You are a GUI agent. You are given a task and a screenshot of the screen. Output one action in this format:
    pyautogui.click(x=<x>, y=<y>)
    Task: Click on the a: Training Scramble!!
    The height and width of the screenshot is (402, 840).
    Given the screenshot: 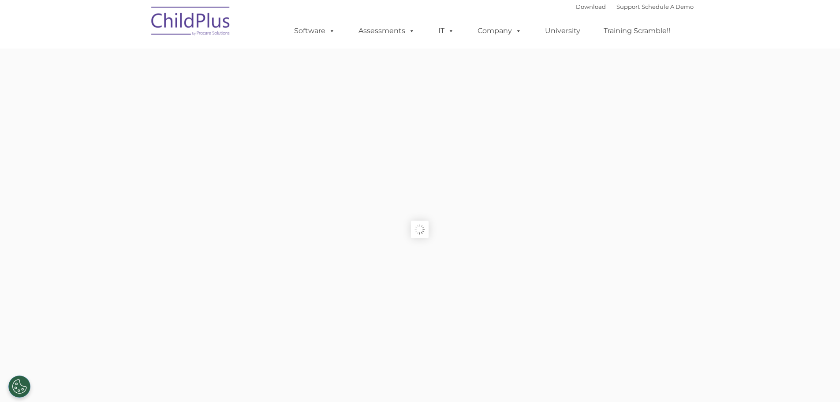 What is the action you would take?
    pyautogui.click(x=637, y=31)
    